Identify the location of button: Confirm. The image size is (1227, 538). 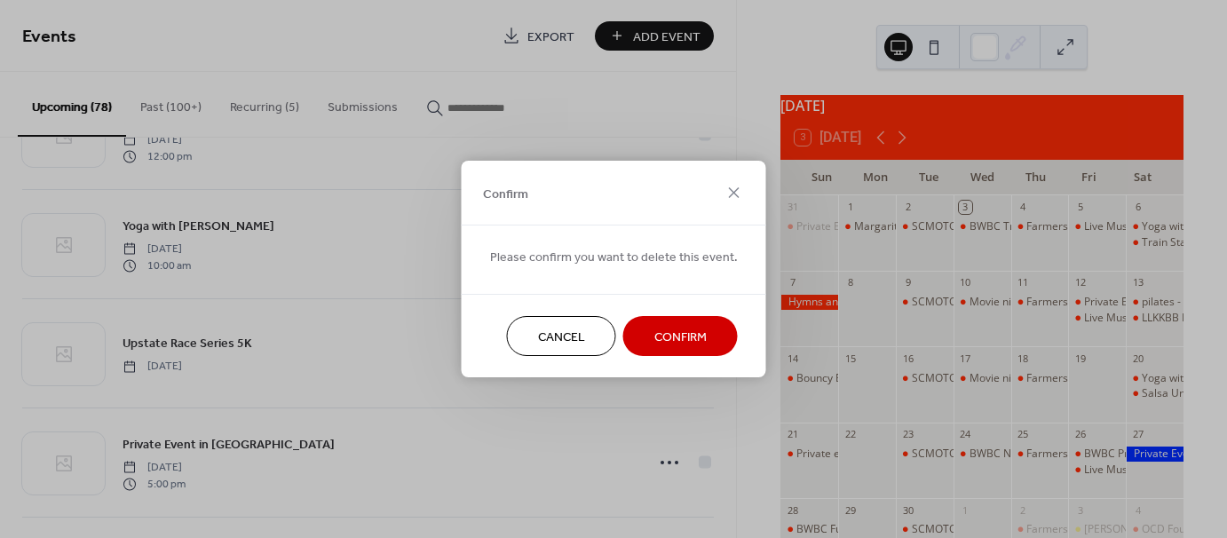
(680, 335).